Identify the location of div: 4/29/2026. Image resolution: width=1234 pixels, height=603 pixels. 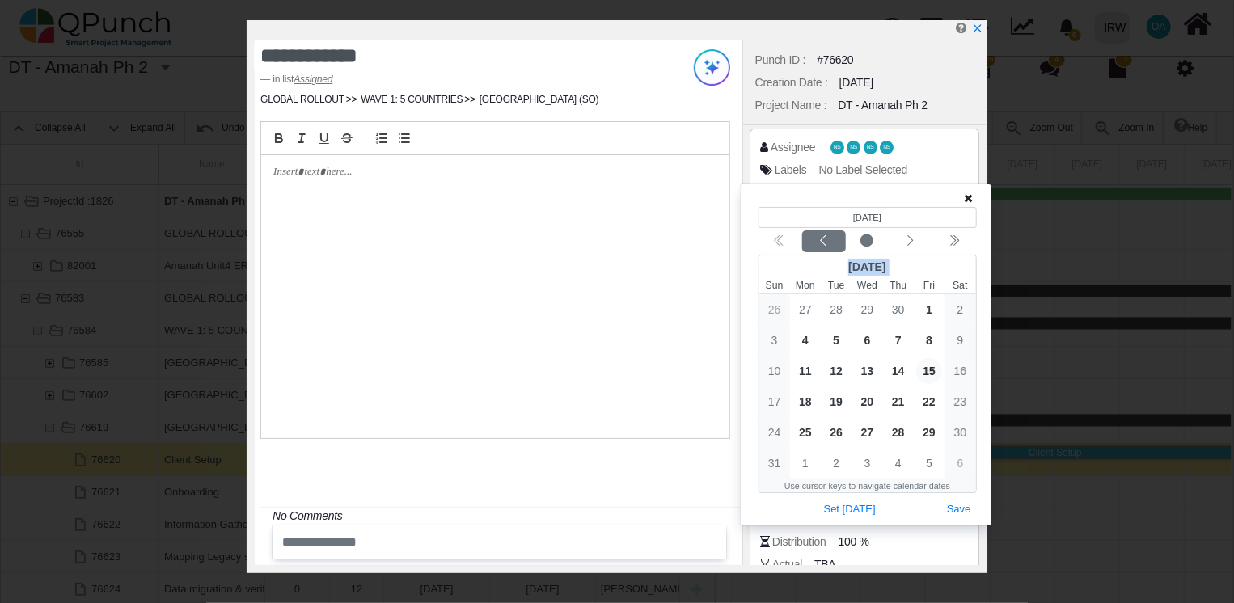
(867, 310).